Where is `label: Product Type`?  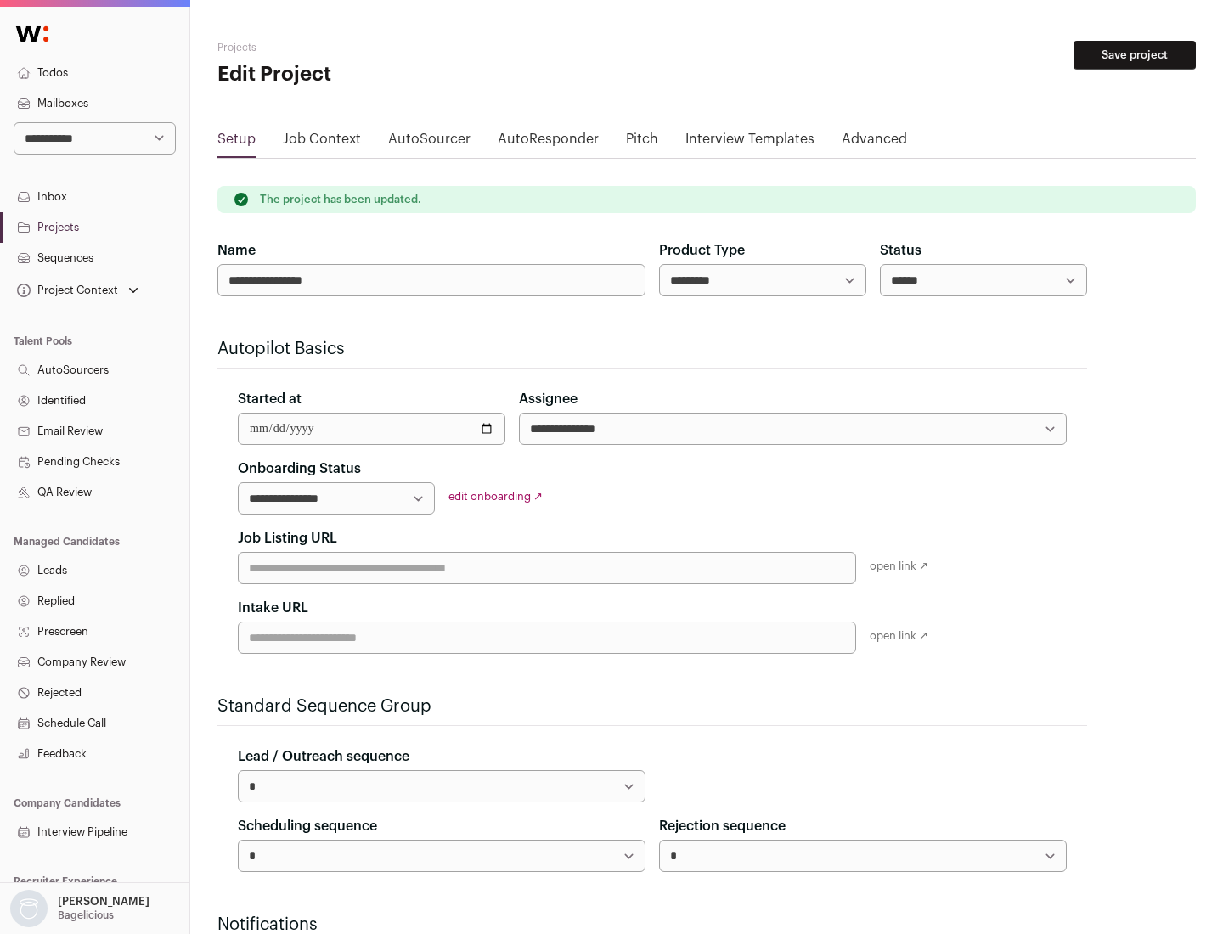
label: Product Type is located at coordinates (701, 251).